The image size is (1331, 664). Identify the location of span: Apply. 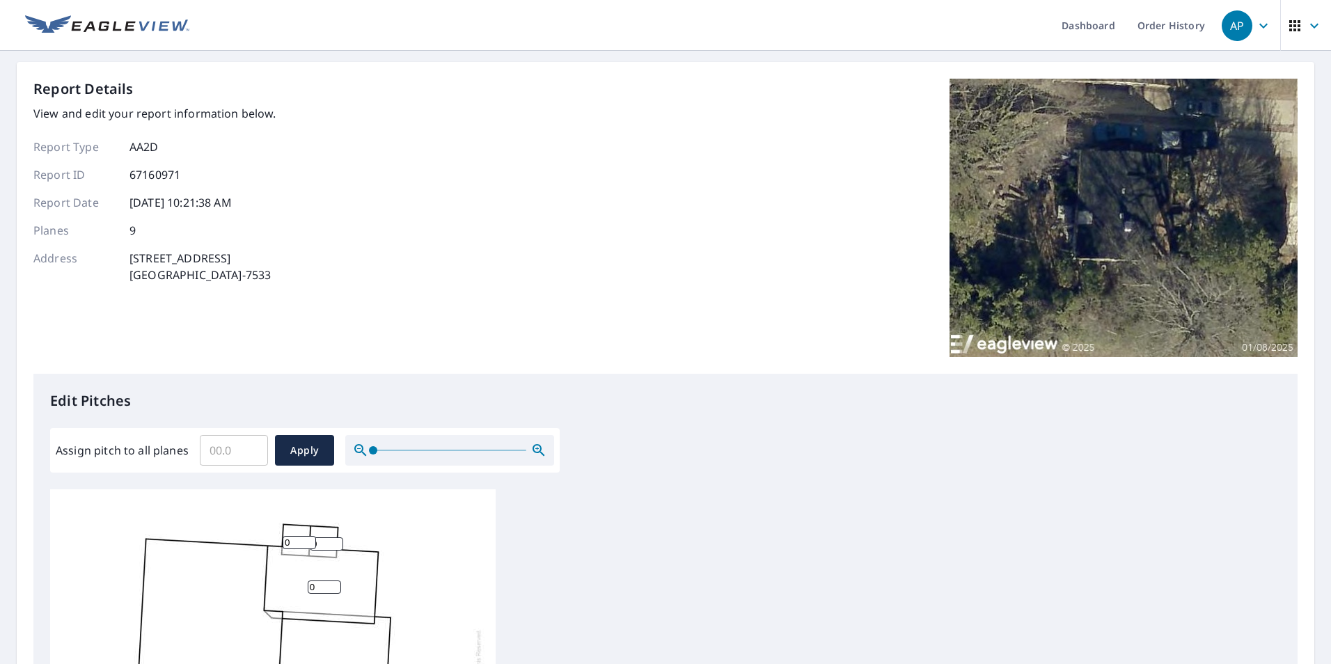
(304, 450).